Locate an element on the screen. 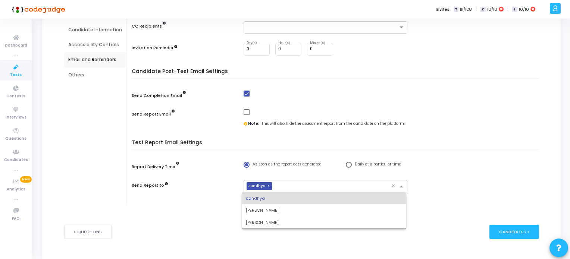 Image resolution: width=570 pixels, height=259 pixels. label: Send Report to is located at coordinates (150, 186).